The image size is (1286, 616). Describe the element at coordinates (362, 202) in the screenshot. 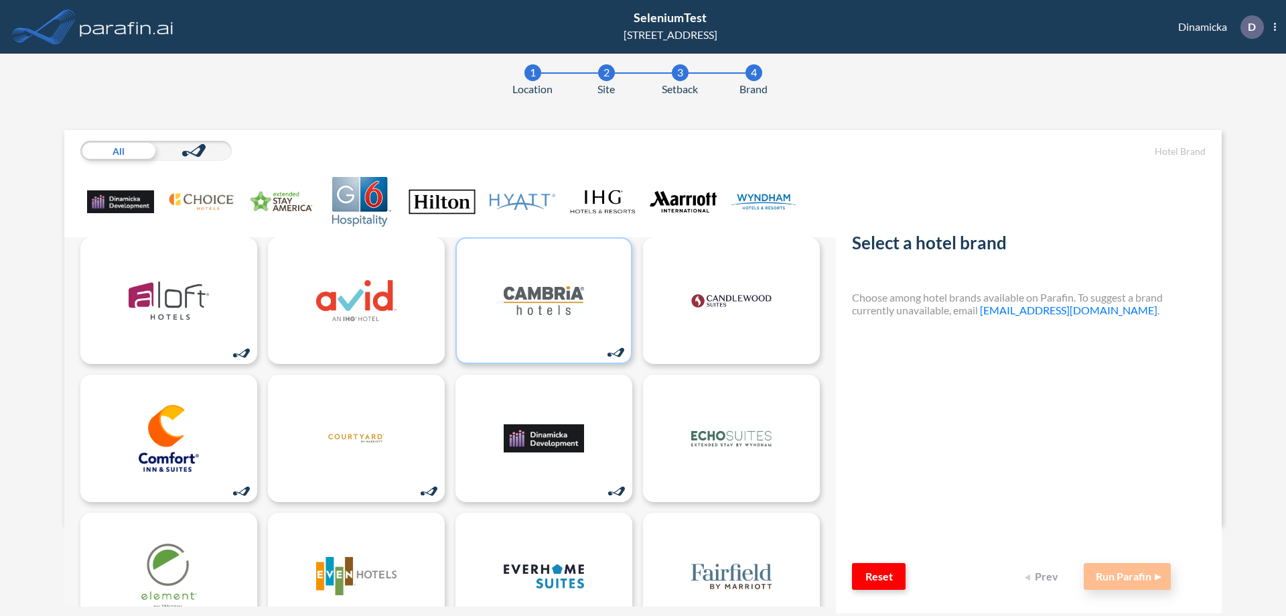

I see `img: G6 Hospitality` at that location.